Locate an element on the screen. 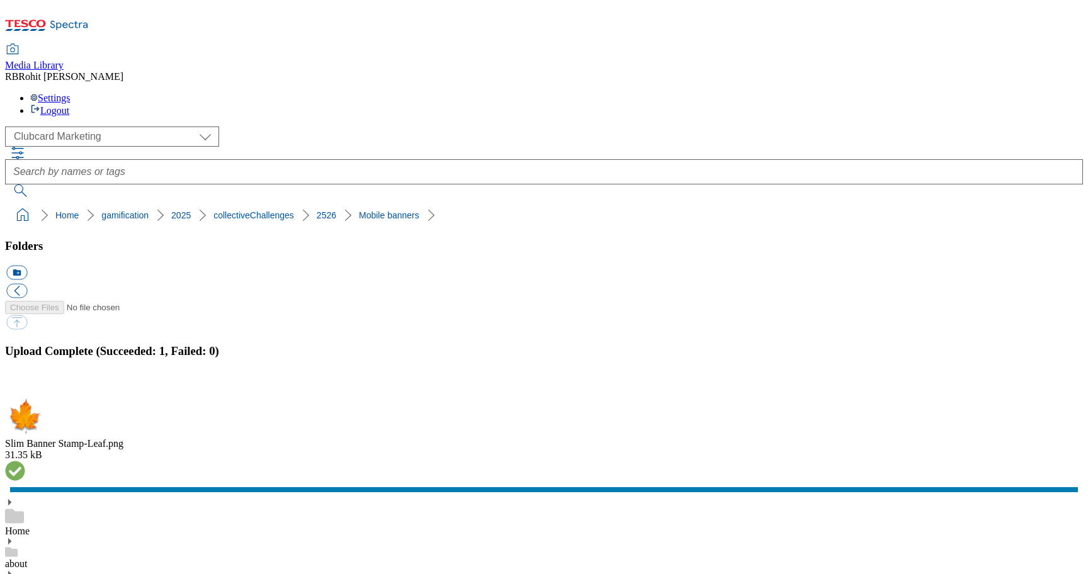 Image resolution: width=1088 pixels, height=574 pixels. span: RB is located at coordinates (11, 76).